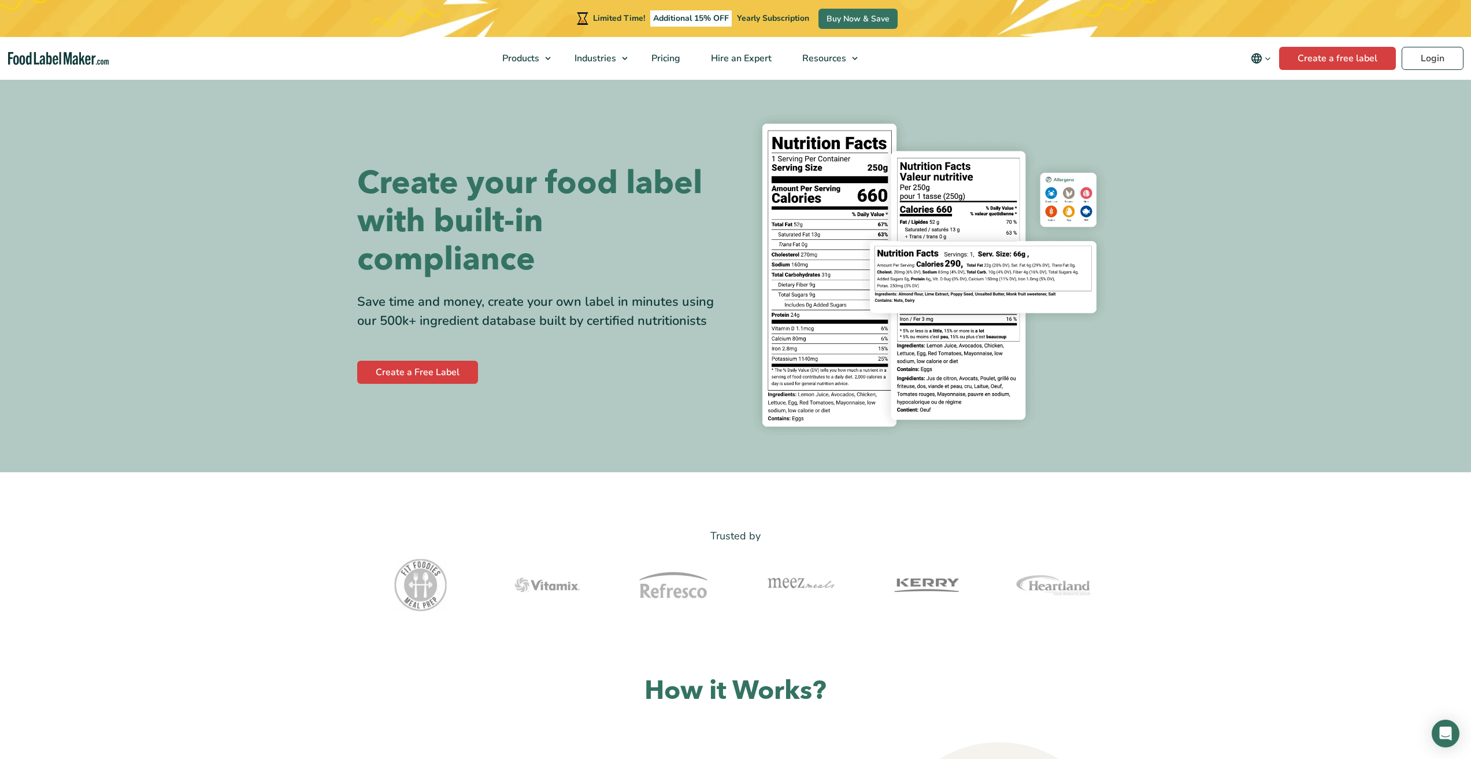  What do you see at coordinates (542, 312) in the screenshot?
I see `div: Save time and money, create your own label in minutes using our 500k+ ingredient database built b...` at bounding box center [542, 312].